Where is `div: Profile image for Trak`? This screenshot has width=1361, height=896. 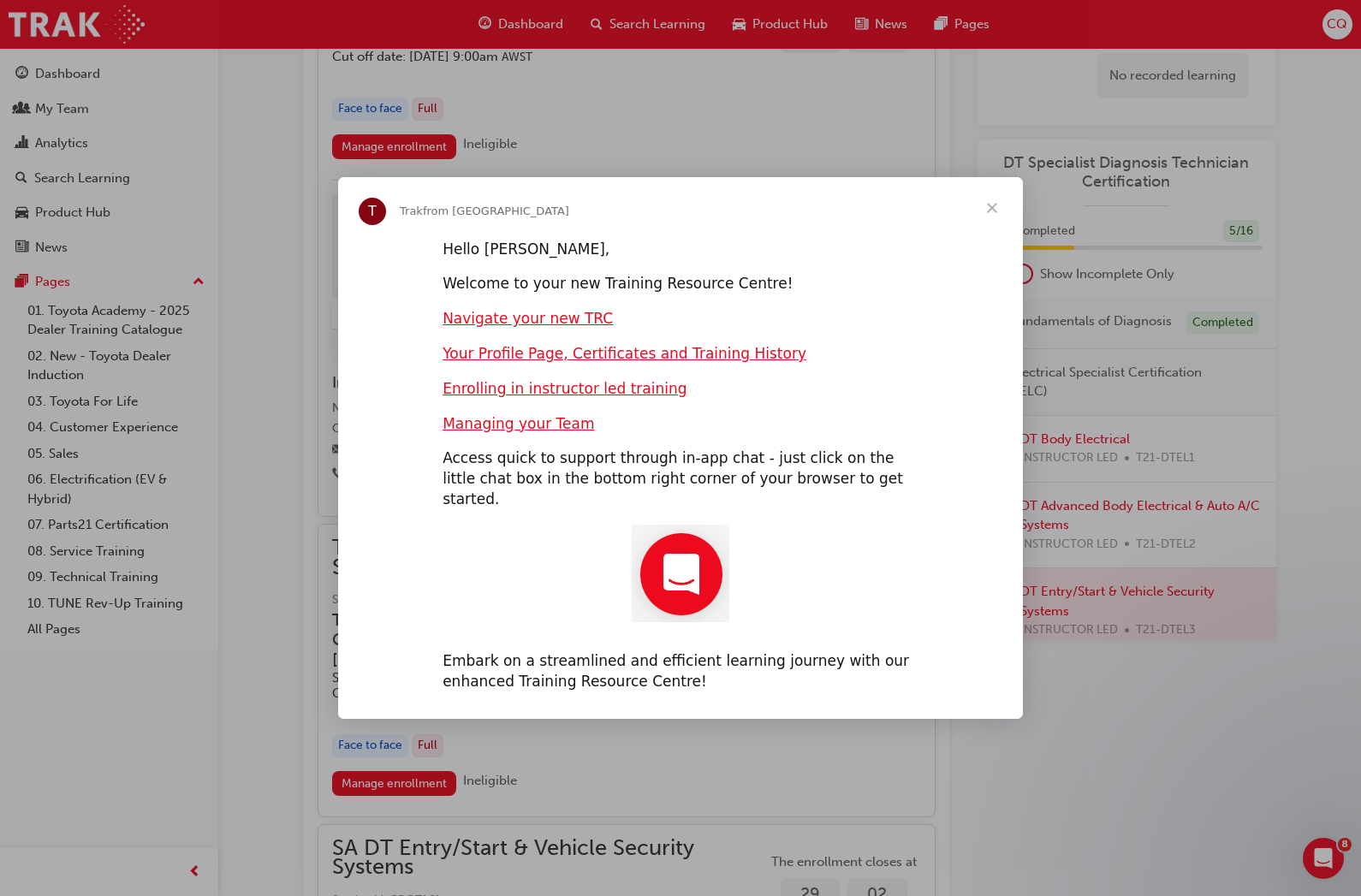 div: Profile image for Trak is located at coordinates (373, 211).